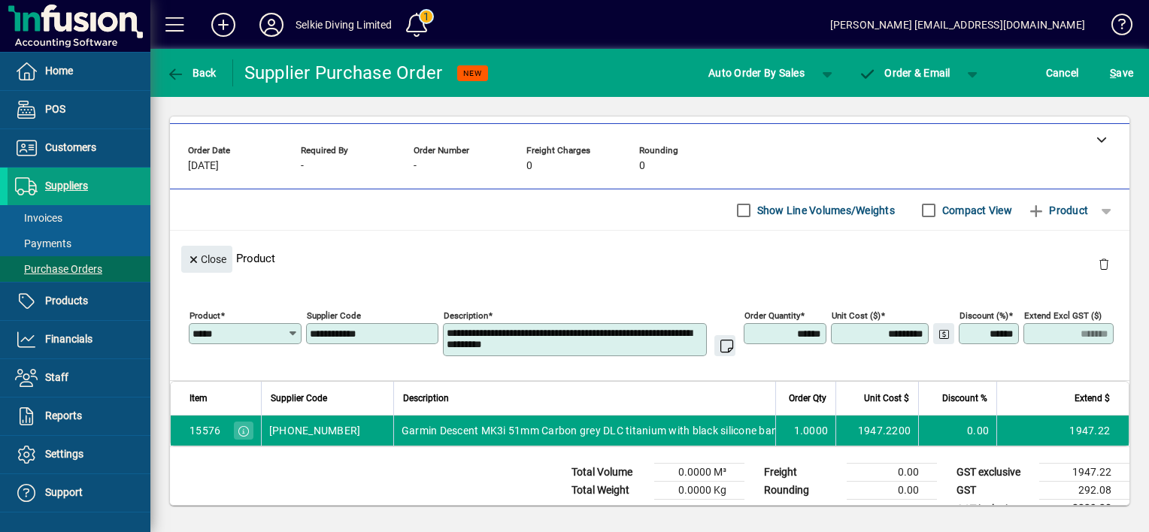 Image resolution: width=1149 pixels, height=532 pixels. What do you see at coordinates (609, 473) in the screenshot?
I see `td: Total Volume` at bounding box center [609, 473].